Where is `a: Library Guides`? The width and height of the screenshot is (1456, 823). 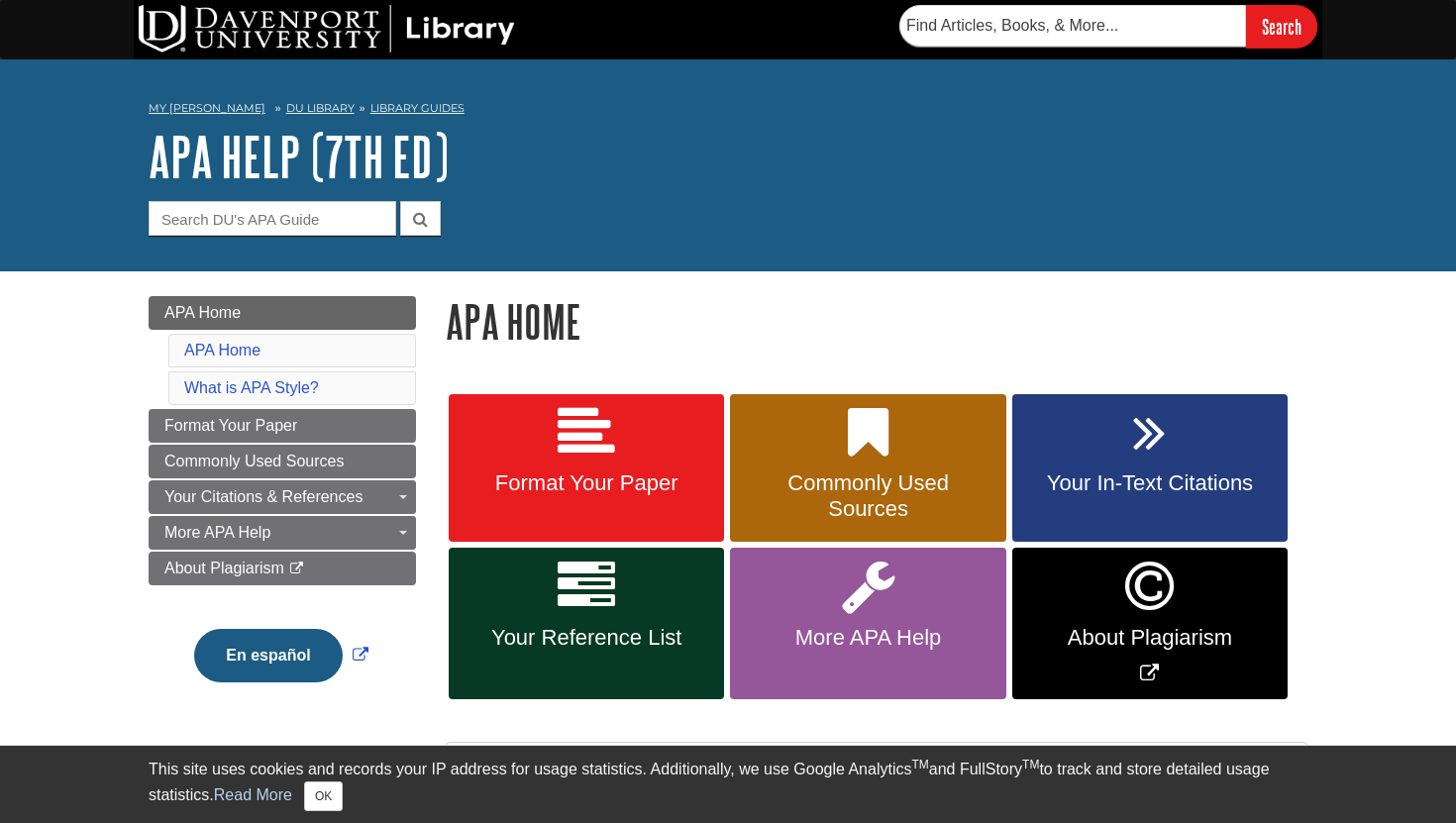
a: Library Guides is located at coordinates (417, 108).